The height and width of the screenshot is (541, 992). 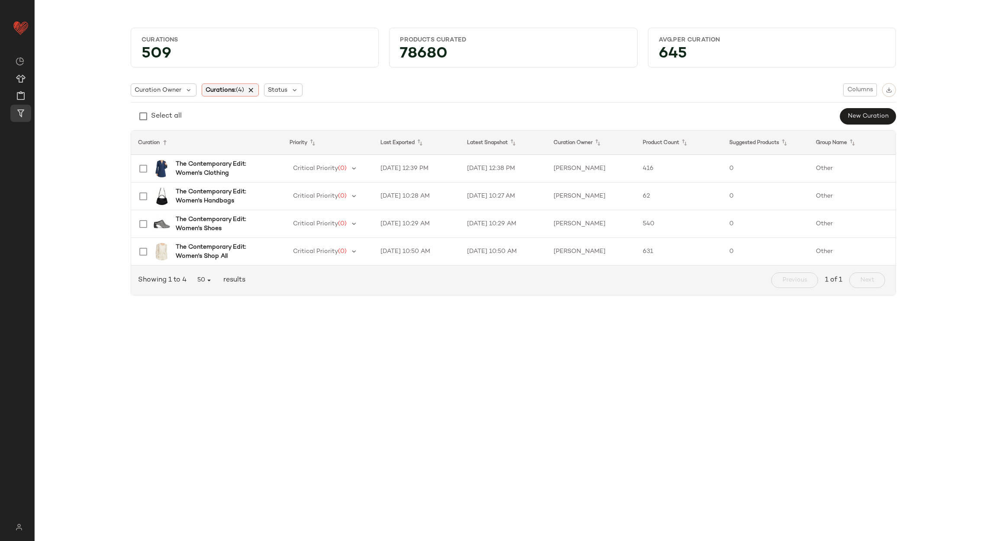 What do you see at coordinates (240, 90) in the screenshot?
I see `span: (4)` at bounding box center [240, 90].